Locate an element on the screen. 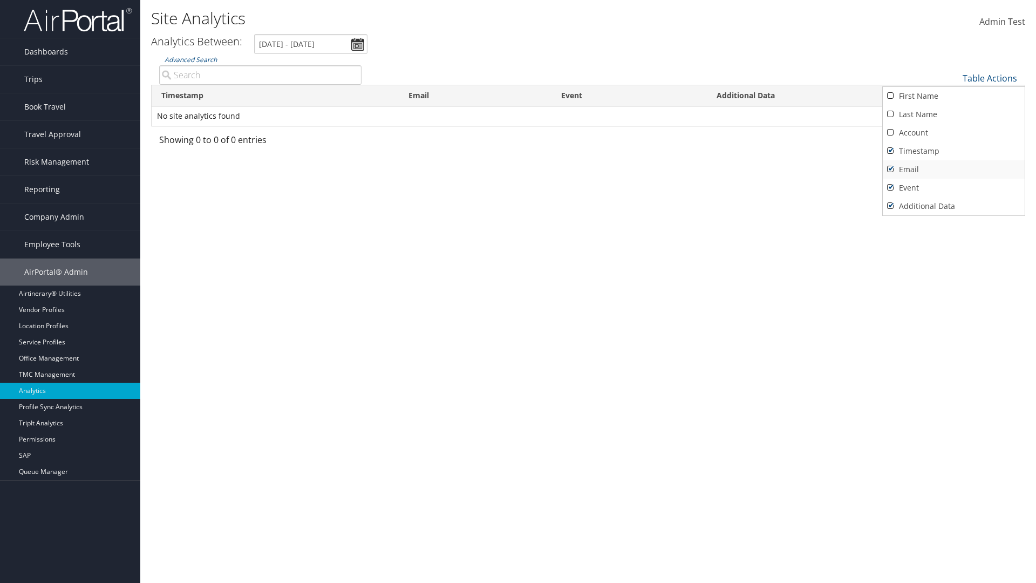  a: Event is located at coordinates (954, 188).